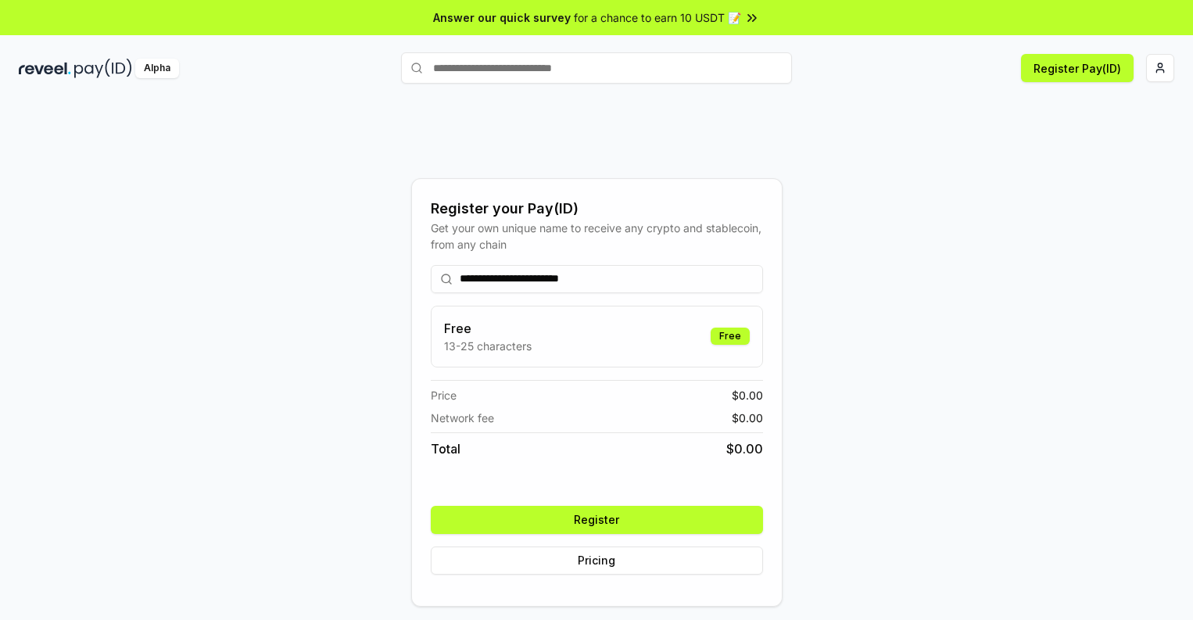 This screenshot has height=620, width=1193. I want to click on h3: Free, so click(488, 328).